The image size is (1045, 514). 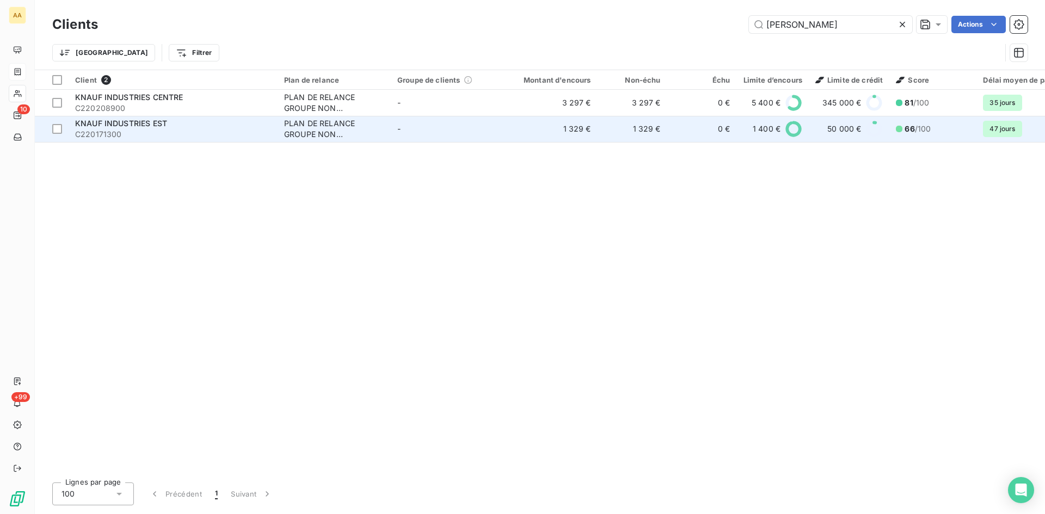 What do you see at coordinates (844, 129) in the screenshot?
I see `span: 50 000 €` at bounding box center [844, 129].